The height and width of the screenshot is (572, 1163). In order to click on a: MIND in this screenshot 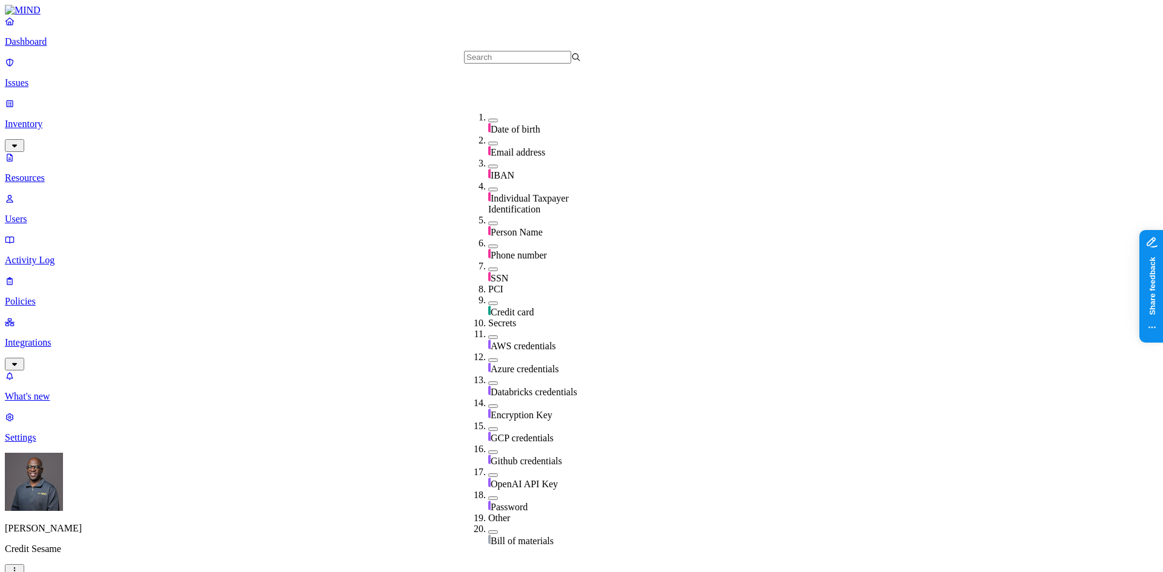, I will do `click(582, 10)`.